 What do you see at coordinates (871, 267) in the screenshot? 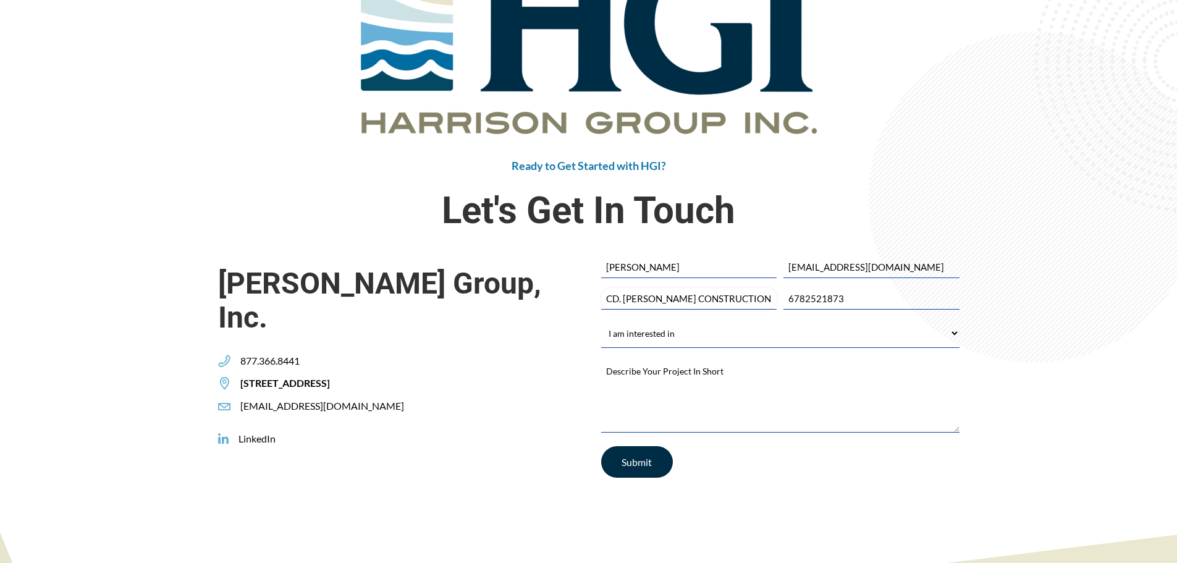
I see `input: Email` at bounding box center [871, 267].